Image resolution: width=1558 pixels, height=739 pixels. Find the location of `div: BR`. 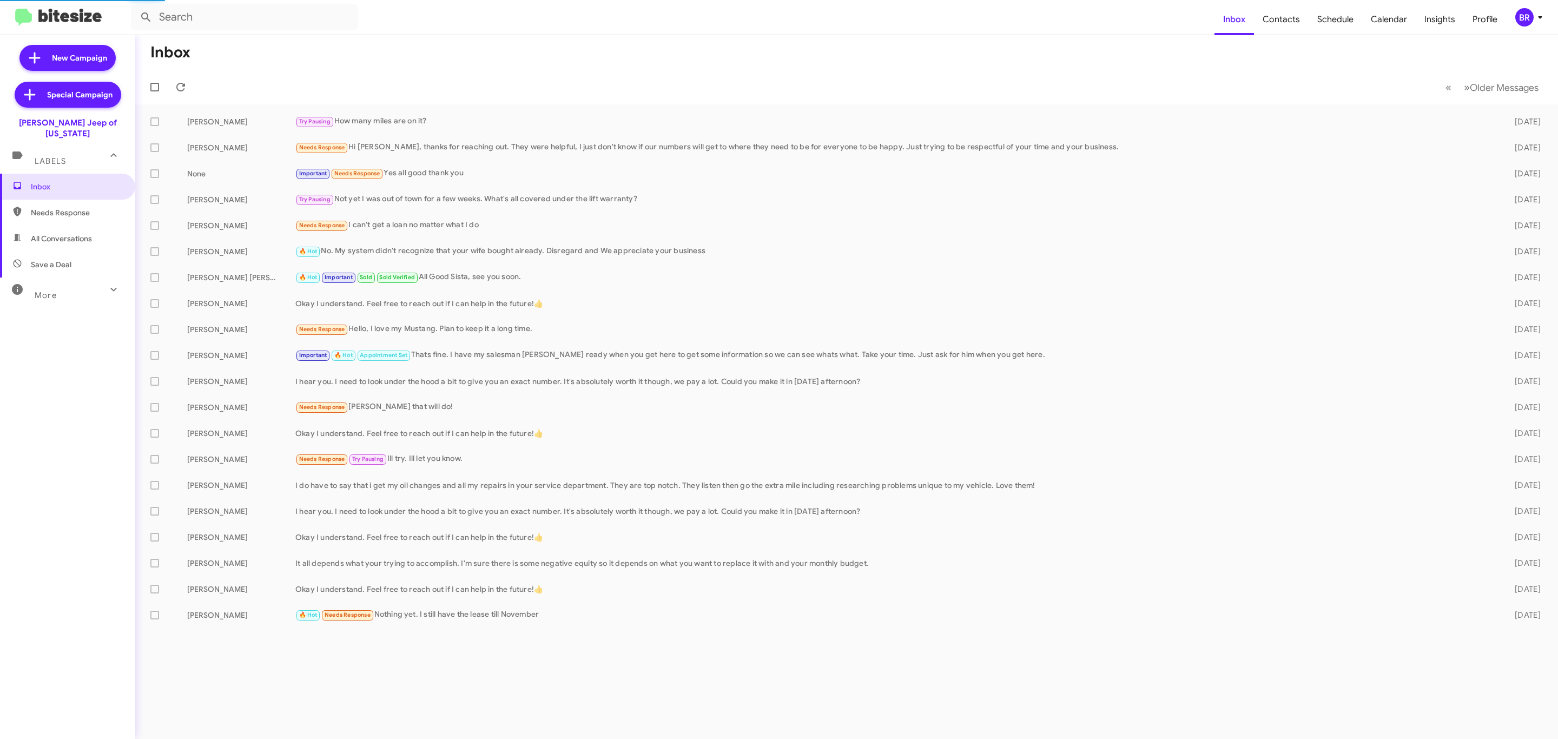

div: BR is located at coordinates (1524, 17).